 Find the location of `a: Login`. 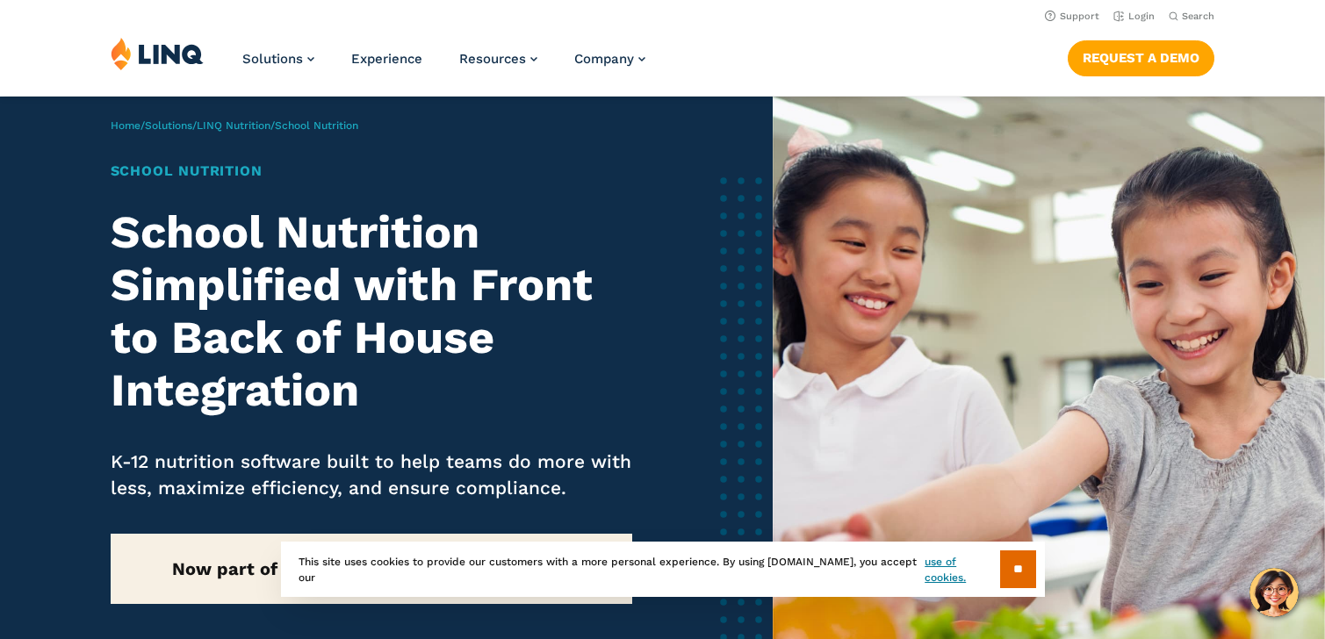

a: Login is located at coordinates (1133, 16).